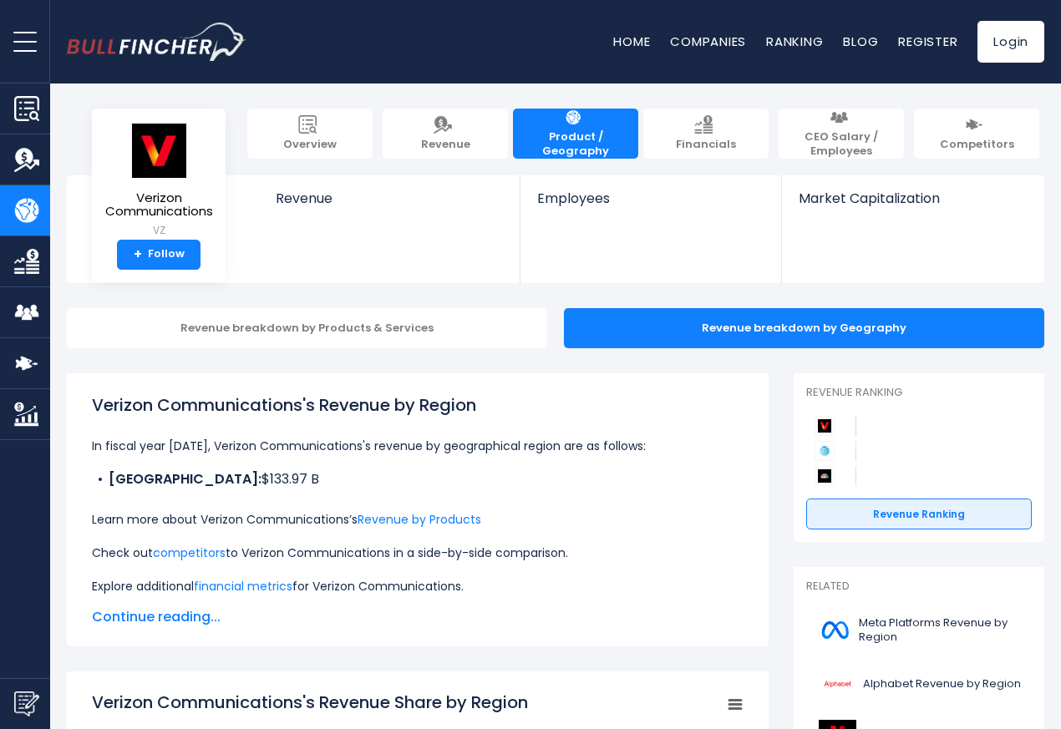  Describe the element at coordinates (159, 205) in the screenshot. I see `span: Verizon Communications` at that location.